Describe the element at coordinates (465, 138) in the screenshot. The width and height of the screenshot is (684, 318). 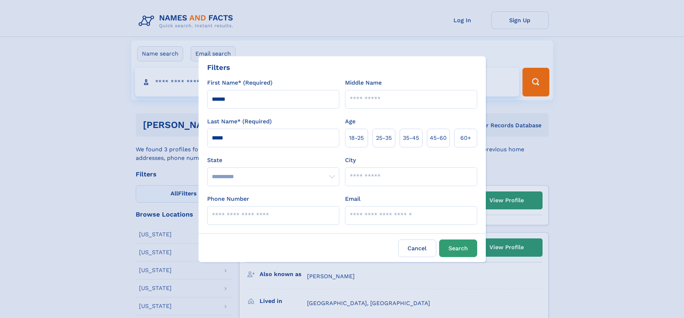
I see `span: 60+` at that location.